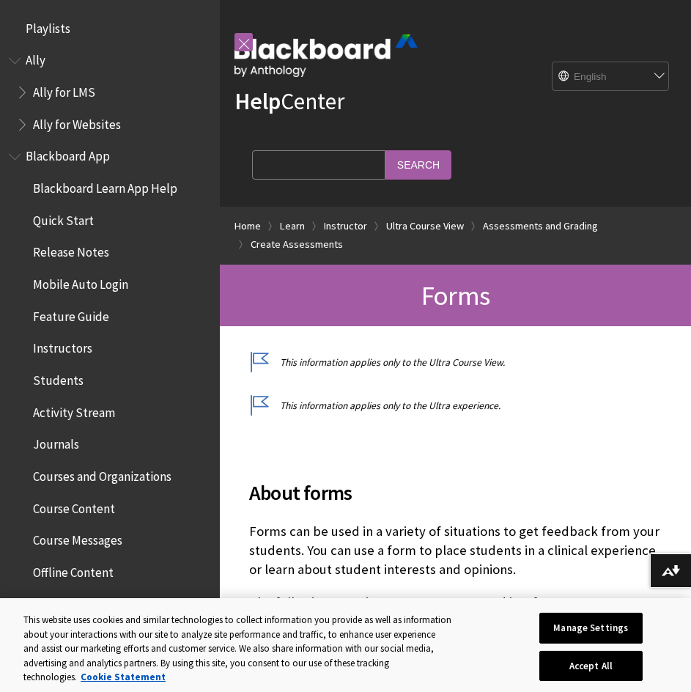 The height and width of the screenshot is (692, 691). I want to click on a: Create Assessments, so click(297, 244).